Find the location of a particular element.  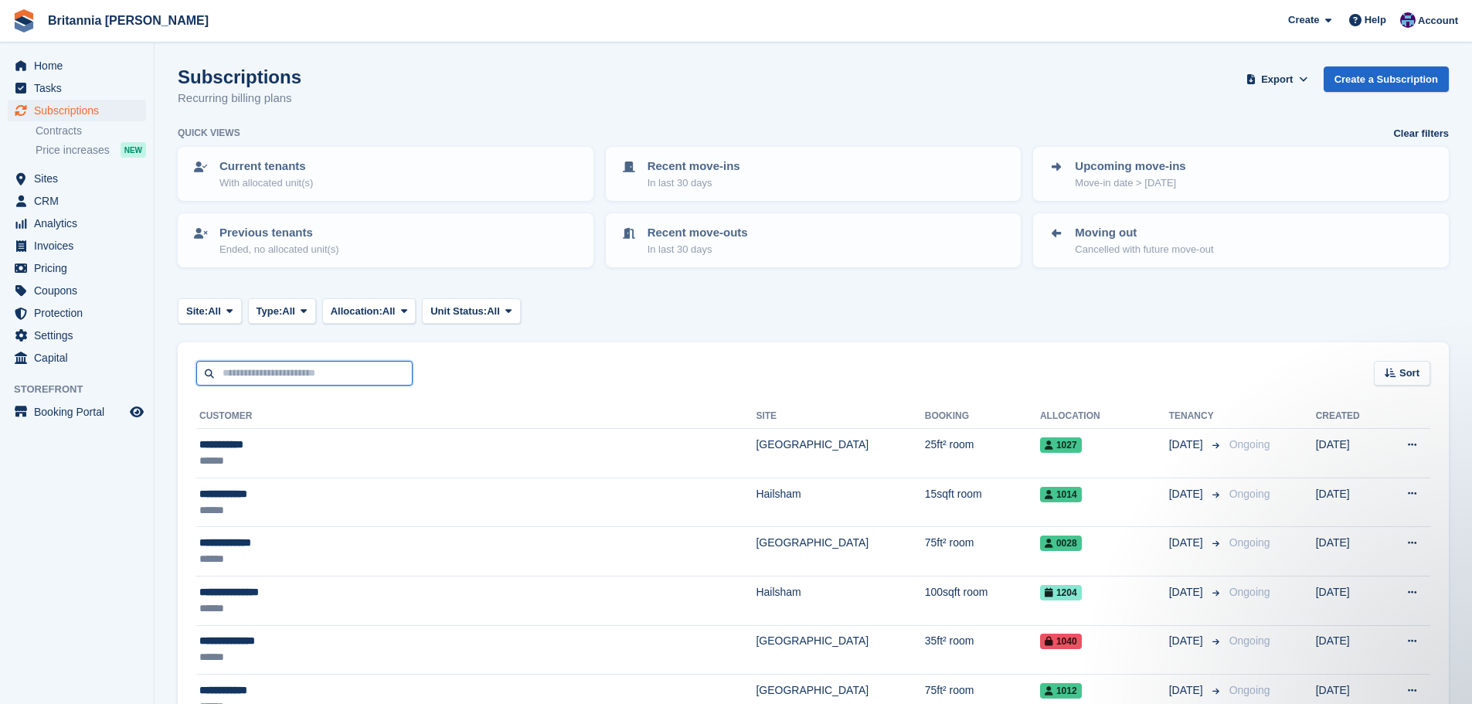

span: Analytics is located at coordinates (80, 223).